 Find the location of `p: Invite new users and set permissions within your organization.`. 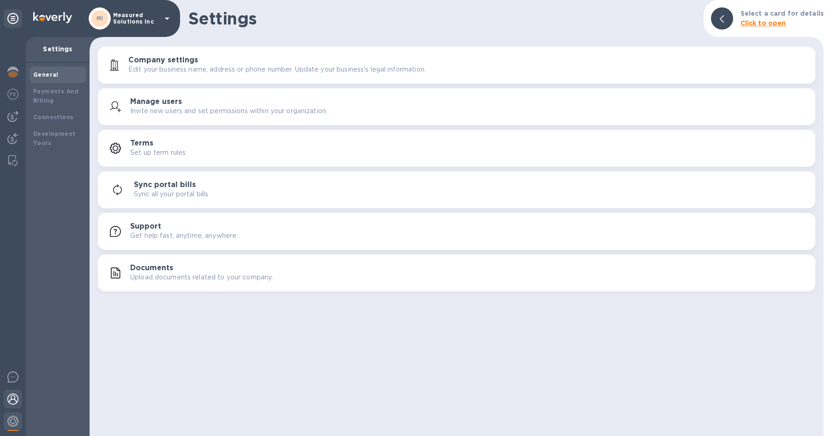

p: Invite new users and set permissions within your organization. is located at coordinates (228, 111).